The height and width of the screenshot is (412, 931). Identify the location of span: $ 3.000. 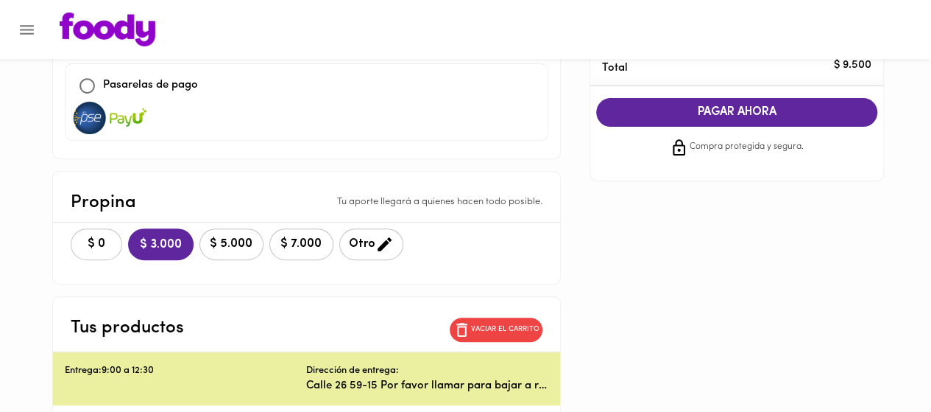
(161, 244).